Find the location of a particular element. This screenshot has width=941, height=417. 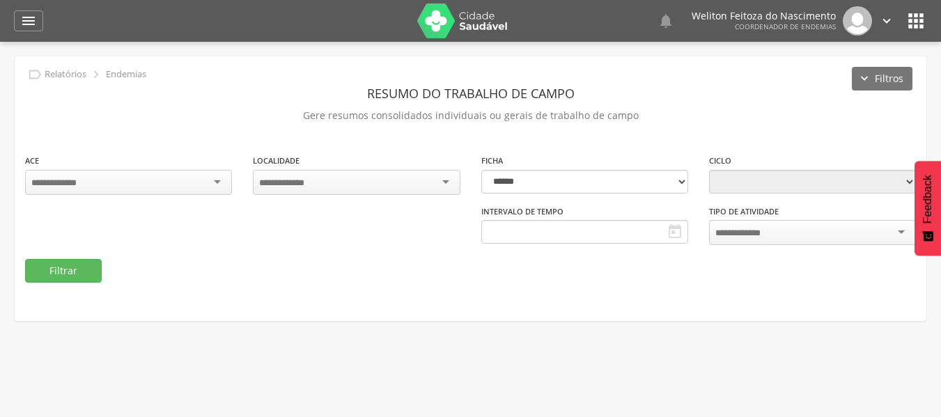

span: Feedback is located at coordinates (928, 199).